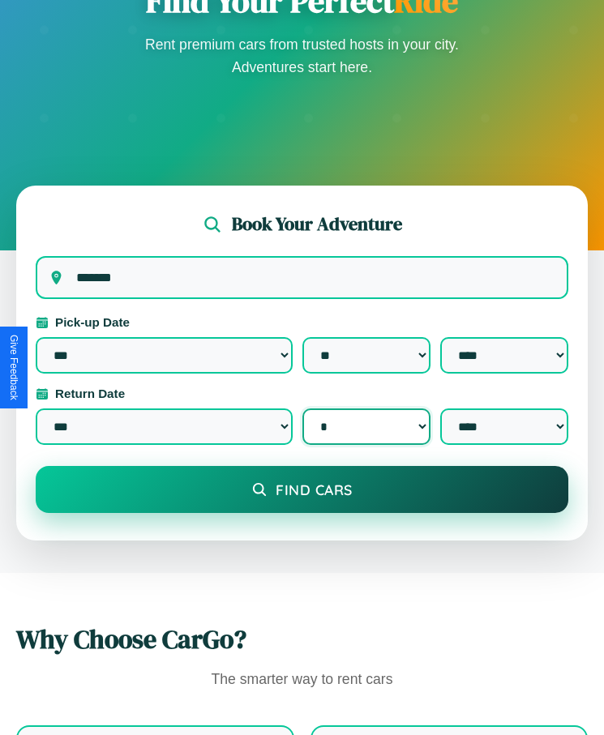 The image size is (604, 735). Describe the element at coordinates (301, 639) in the screenshot. I see `h2: Why Choose CarGo?` at that location.